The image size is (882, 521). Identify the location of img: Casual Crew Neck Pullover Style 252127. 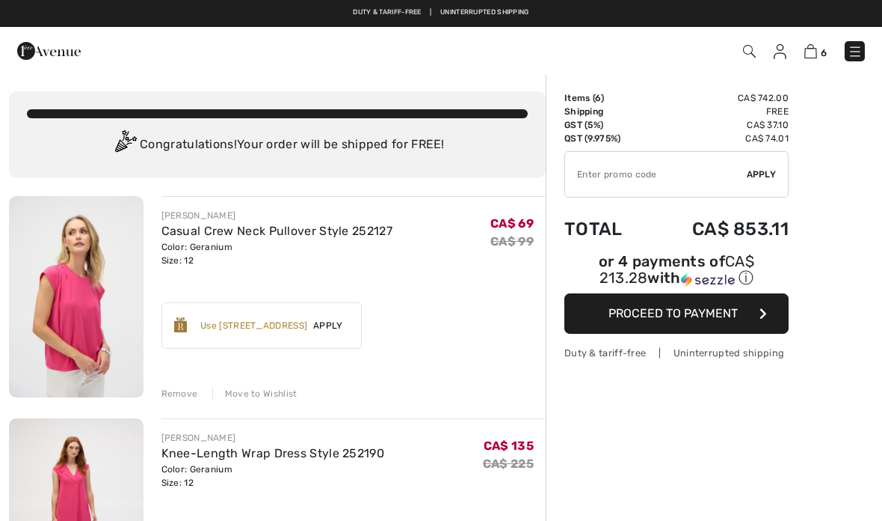
(76, 296).